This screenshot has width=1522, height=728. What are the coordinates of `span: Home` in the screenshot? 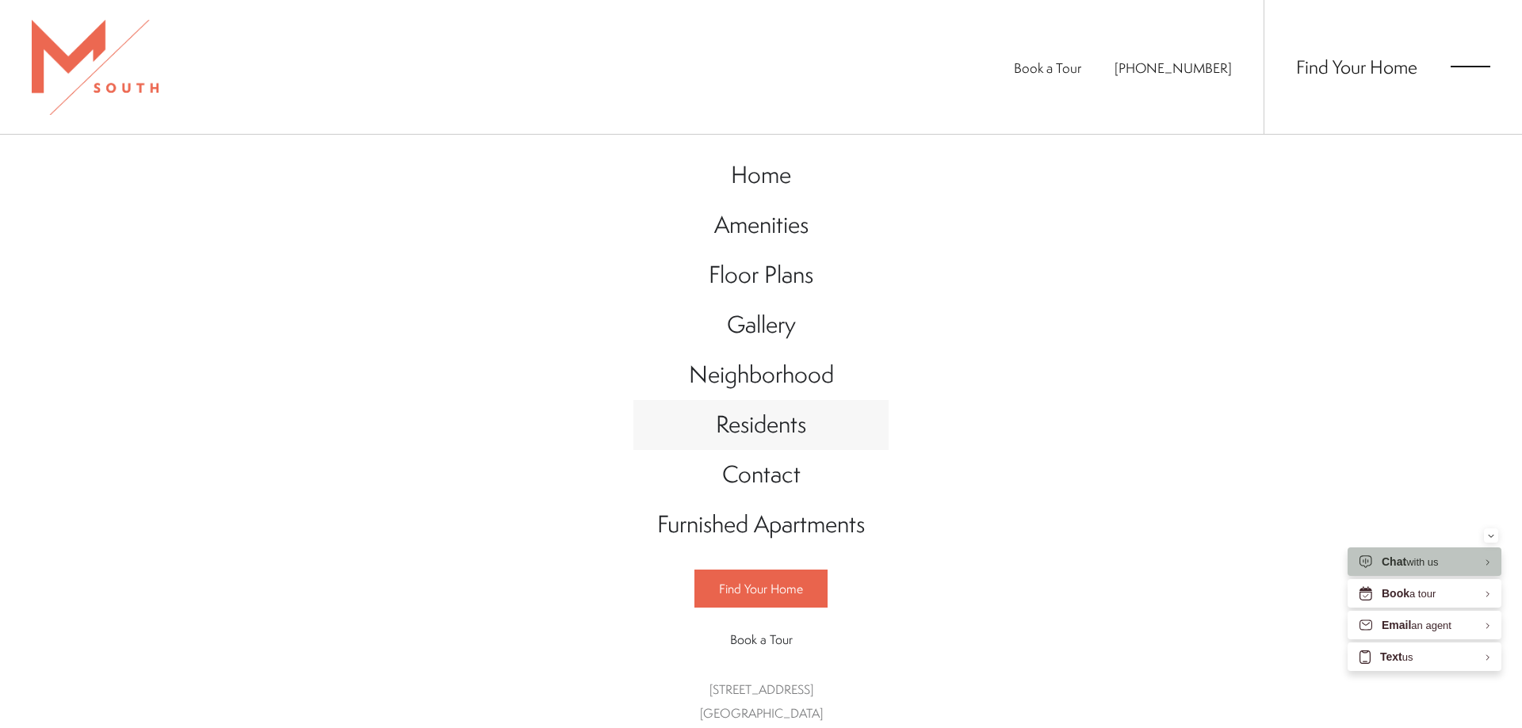 It's located at (761, 174).